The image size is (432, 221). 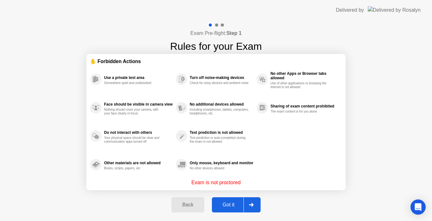 I want to click on div: Your physical space should be clear and communication apps turned off, so click(x=134, y=140).